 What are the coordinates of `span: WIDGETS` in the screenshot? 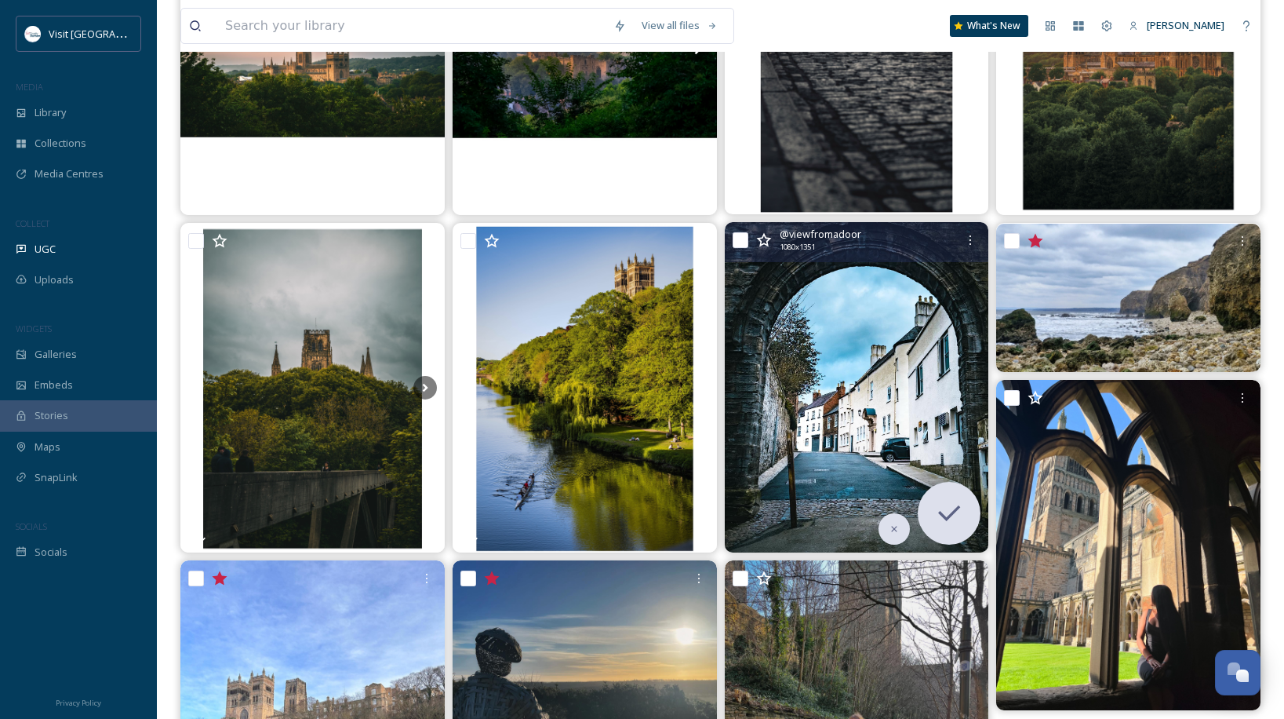 It's located at (34, 328).